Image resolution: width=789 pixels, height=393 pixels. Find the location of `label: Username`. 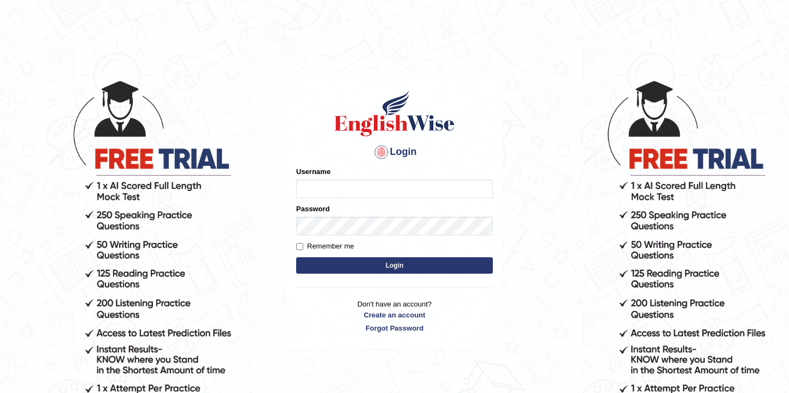

label: Username is located at coordinates (313, 171).